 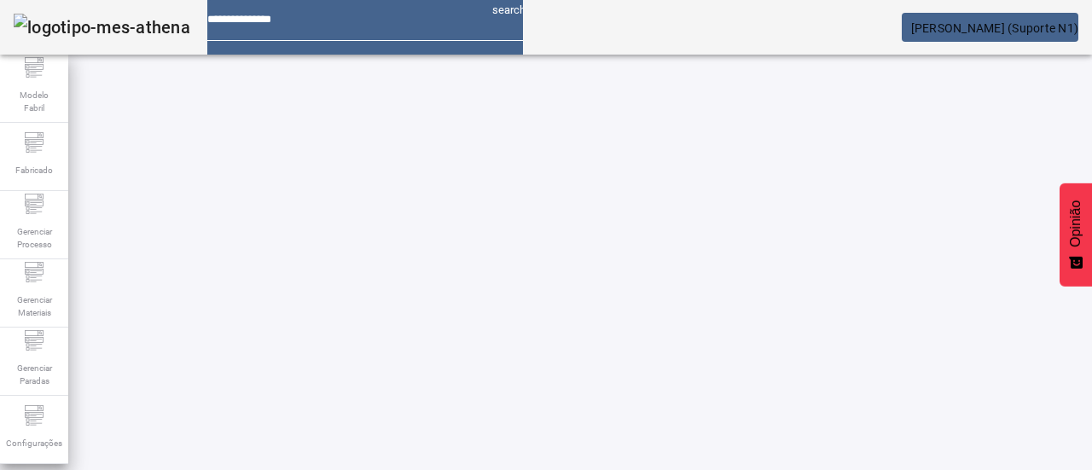 I want to click on font: Gerenciar Paradas, so click(x=34, y=374).